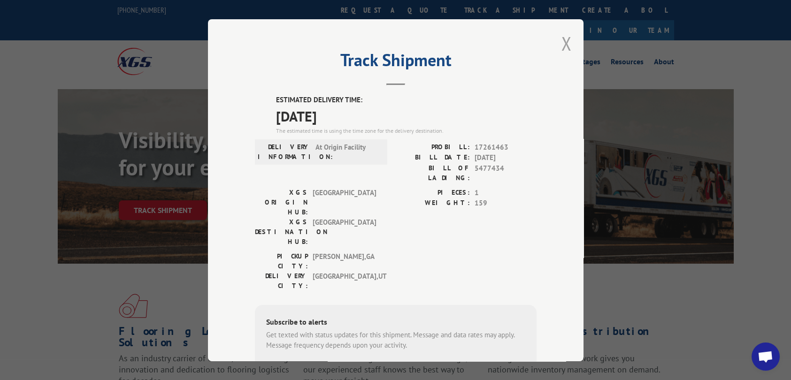 Image resolution: width=791 pixels, height=380 pixels. I want to click on h2: Track Shipment, so click(396, 62).